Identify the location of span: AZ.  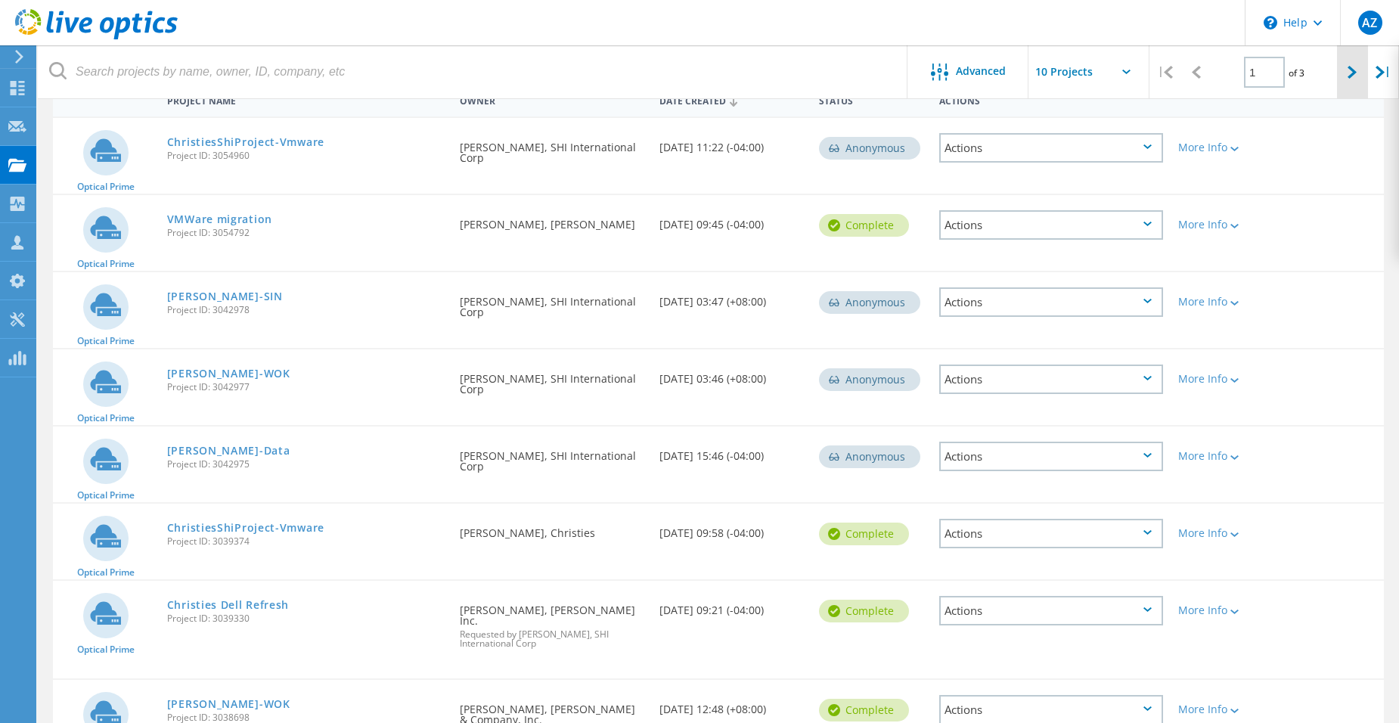
(1369, 23).